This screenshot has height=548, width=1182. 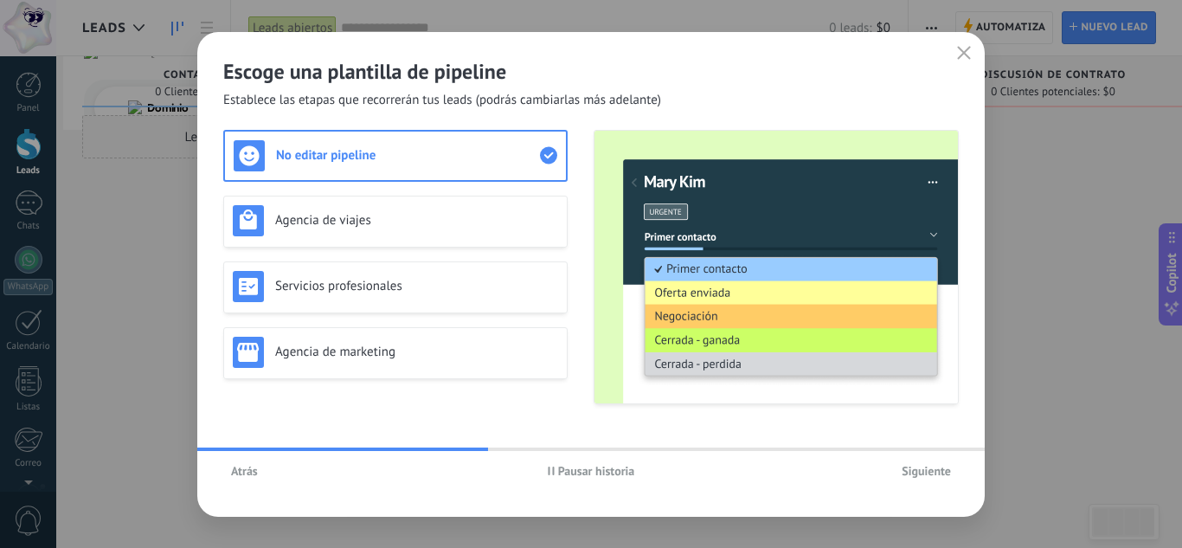 What do you see at coordinates (408, 155) in the screenshot?
I see `h3: No editar pipeline` at bounding box center [408, 155].